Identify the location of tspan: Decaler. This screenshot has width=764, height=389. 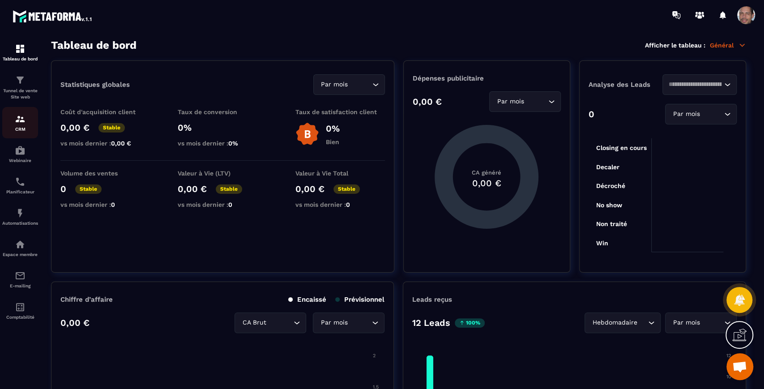
(607, 167).